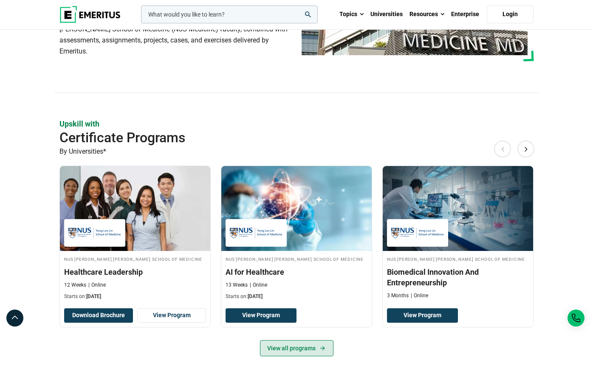  I want to click on button: Previous, so click(503, 149).